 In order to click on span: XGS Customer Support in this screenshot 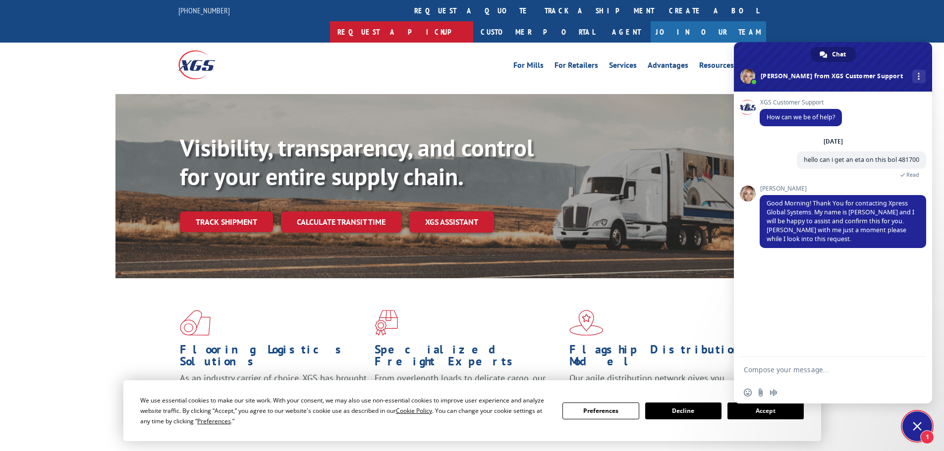, I will do `click(801, 103)`.